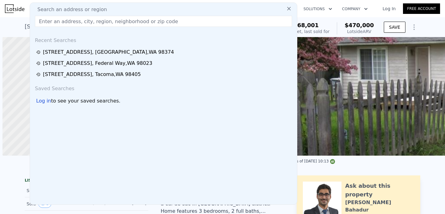 The height and width of the screenshot is (214, 445). What do you see at coordinates (355, 9) in the screenshot?
I see `button: Company` at bounding box center [355, 9].